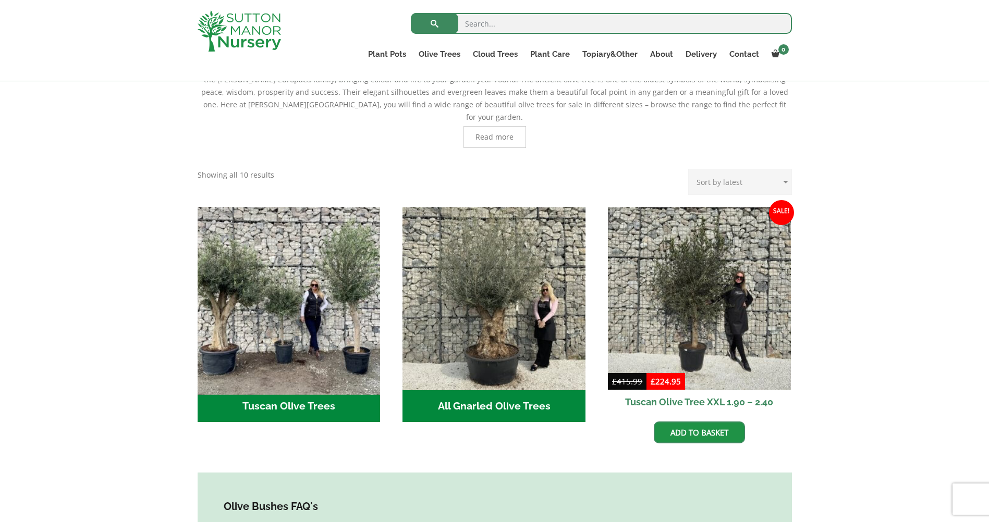 This screenshot has width=989, height=522. Describe the element at coordinates (699, 299) in the screenshot. I see `img: Tuscan Olive Tree XXL 1.90 - 2.40` at that location.